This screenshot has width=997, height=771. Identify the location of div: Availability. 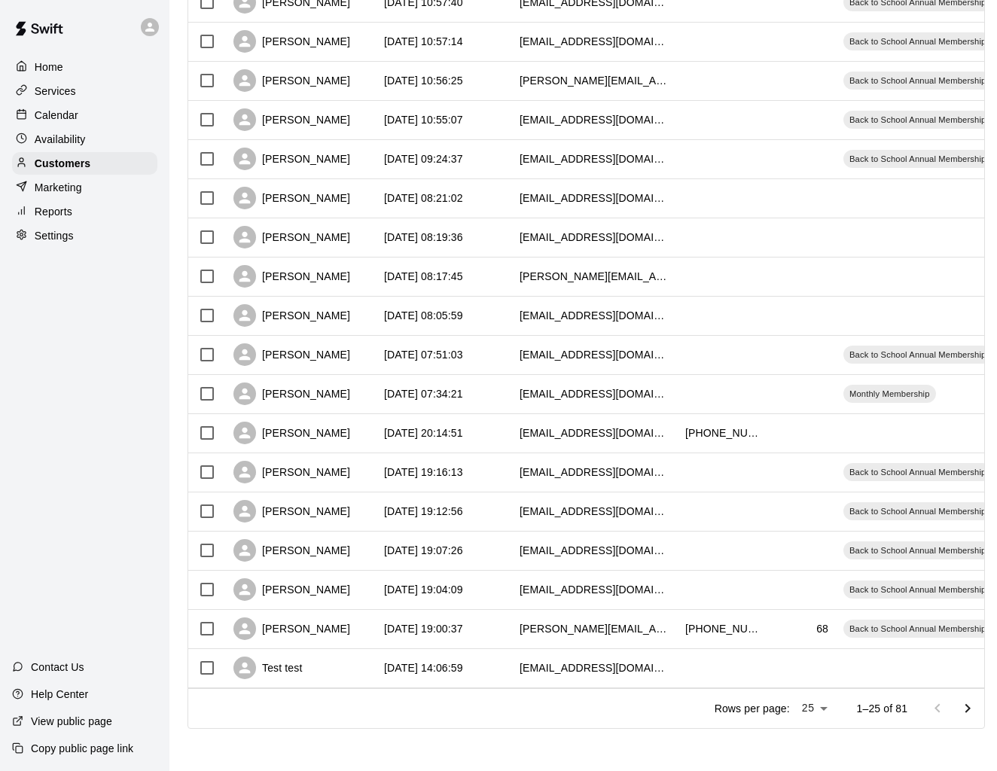
(84, 139).